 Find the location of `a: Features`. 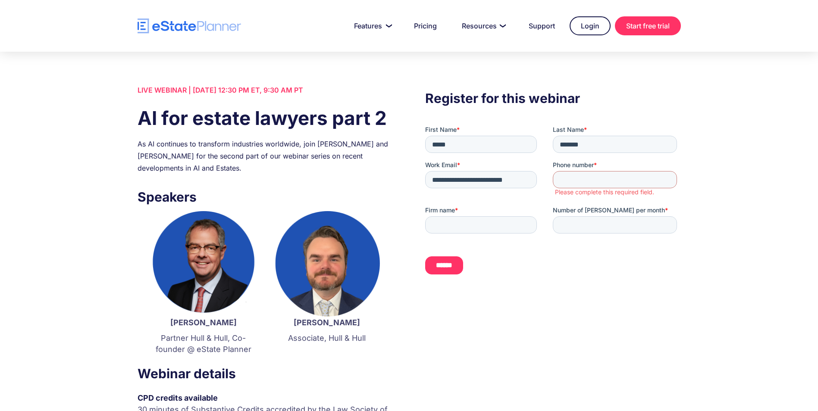

a: Features is located at coordinates (371, 26).